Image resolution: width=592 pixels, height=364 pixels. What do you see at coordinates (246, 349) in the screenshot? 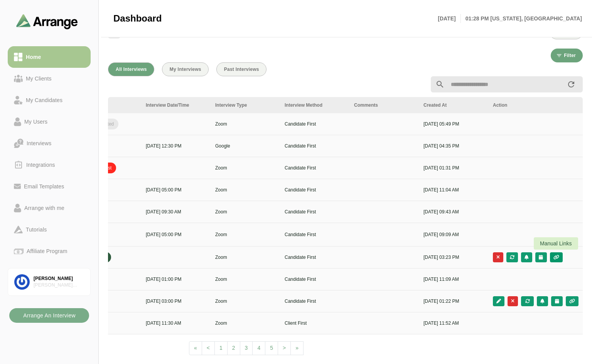
I see `a: 3` at bounding box center [246, 349].